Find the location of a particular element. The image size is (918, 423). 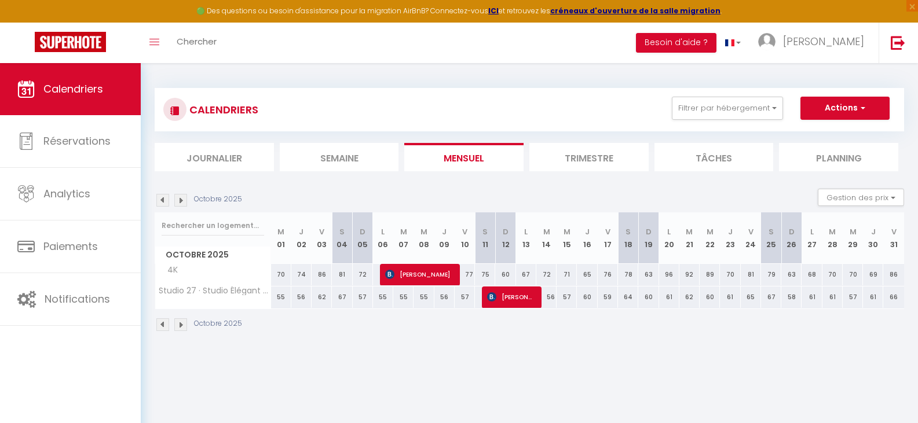

li: Journalier is located at coordinates (214, 157).